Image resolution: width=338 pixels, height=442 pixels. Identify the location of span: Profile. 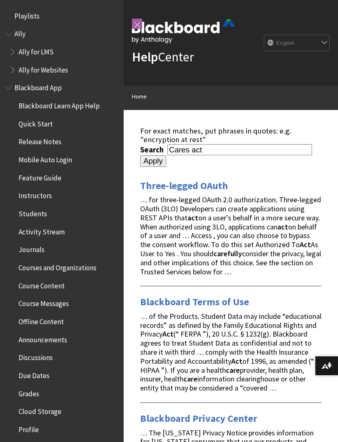
(28, 428).